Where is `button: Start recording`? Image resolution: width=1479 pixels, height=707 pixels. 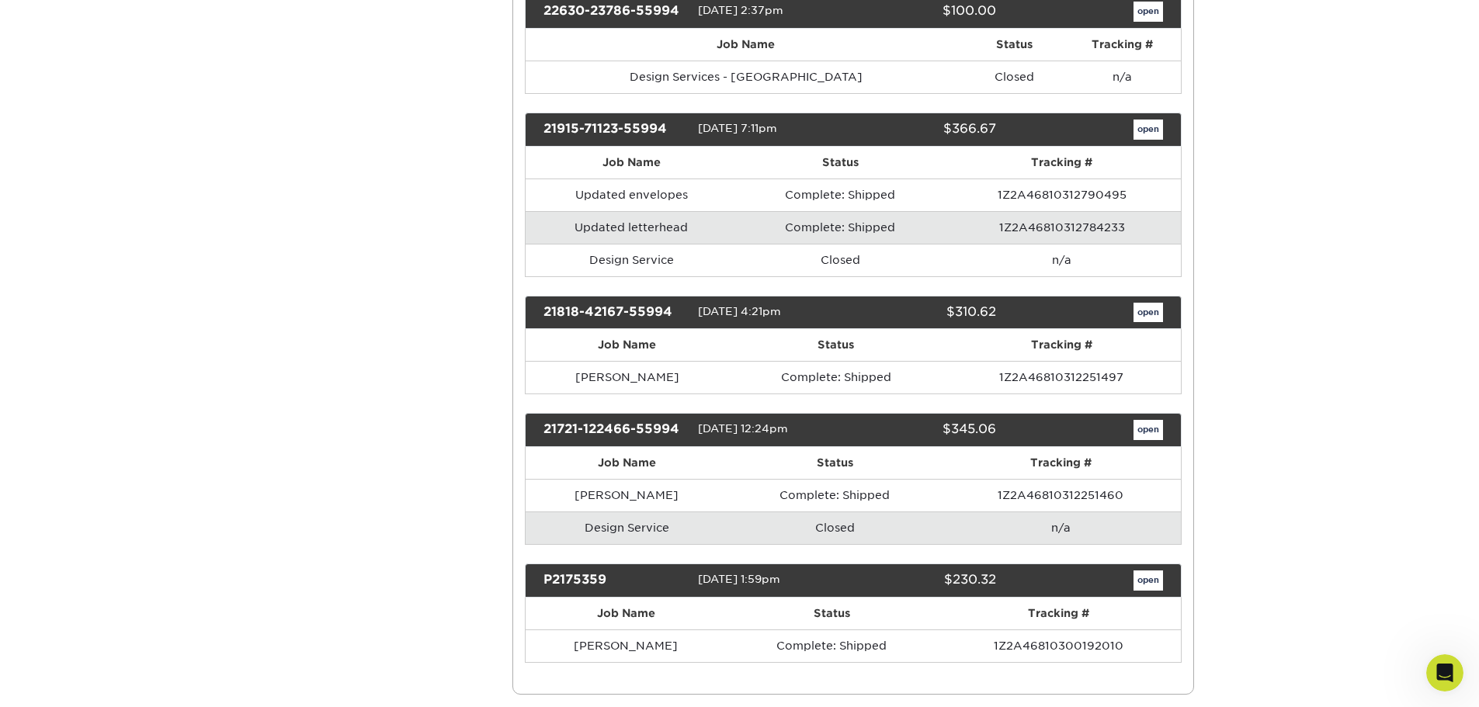
button: Start recording is located at coordinates (105, 515).